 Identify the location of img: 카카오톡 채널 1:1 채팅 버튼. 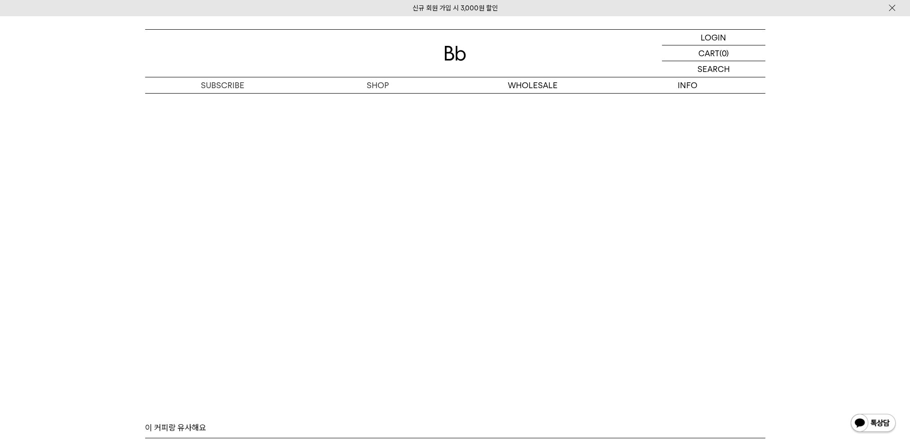
(873, 423).